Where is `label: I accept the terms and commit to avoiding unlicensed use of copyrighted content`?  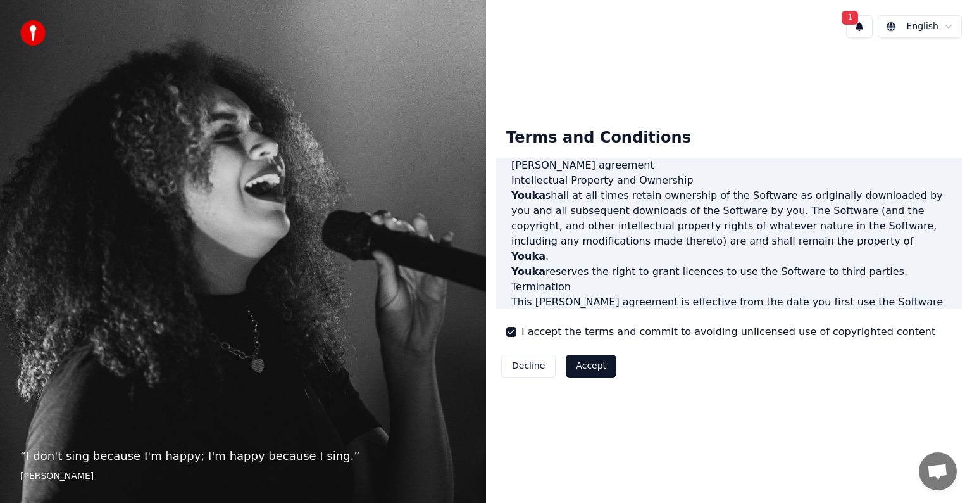
label: I accept the terms and commit to avoiding unlicensed use of copyrighted content is located at coordinates (729, 332).